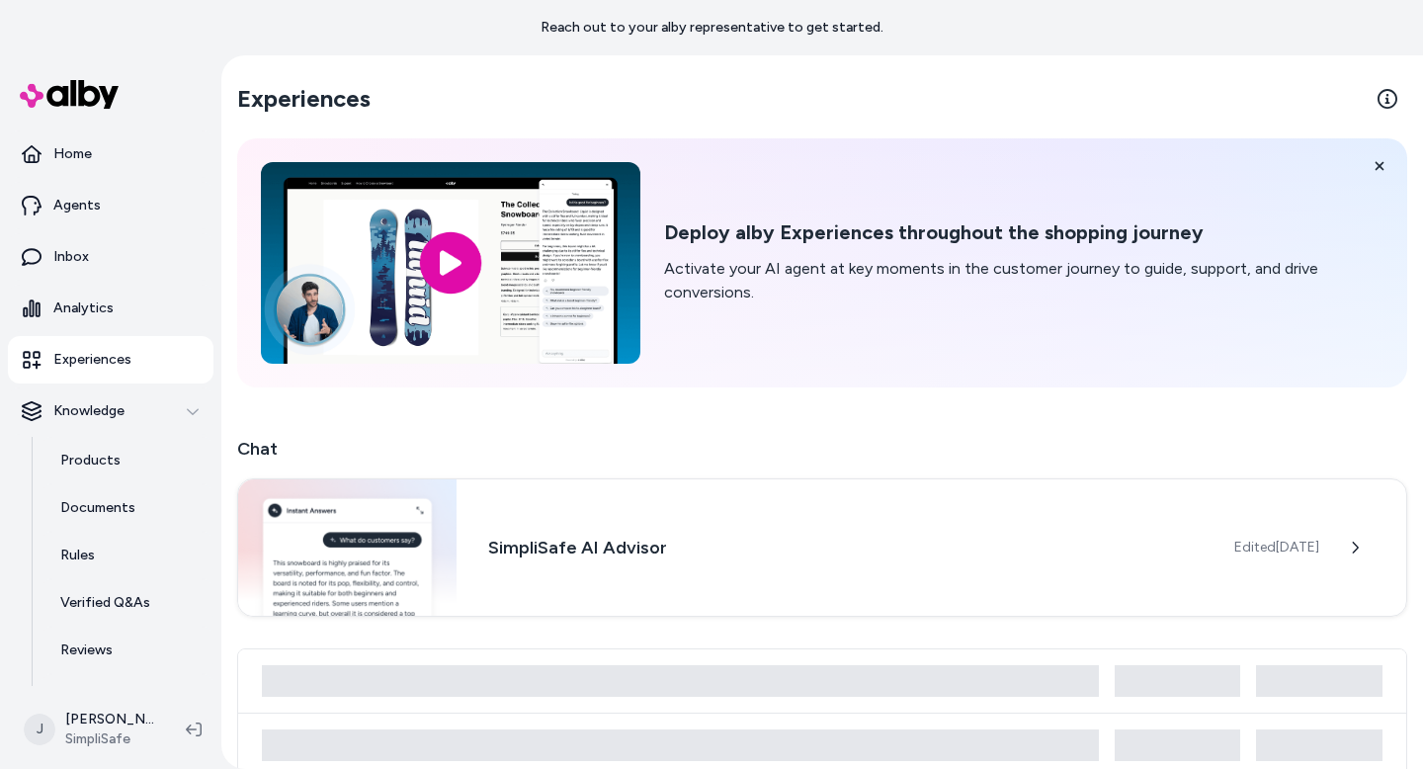 Image resolution: width=1423 pixels, height=769 pixels. What do you see at coordinates (71, 257) in the screenshot?
I see `p: Inbox` at bounding box center [71, 257].